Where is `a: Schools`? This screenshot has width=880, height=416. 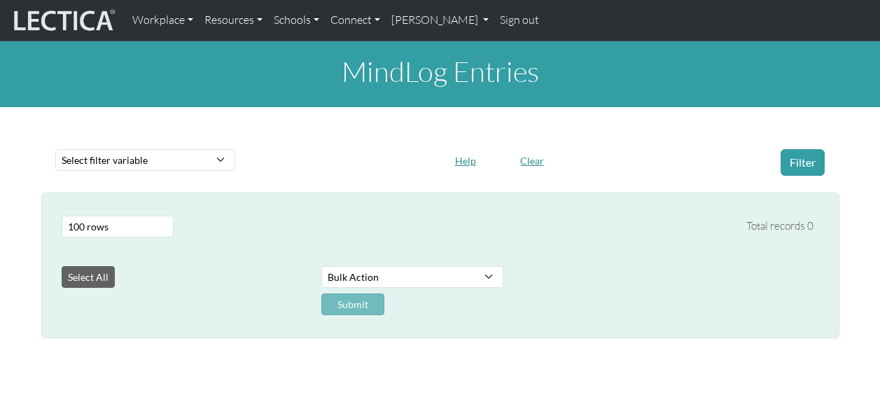 a: Schools is located at coordinates (296, 20).